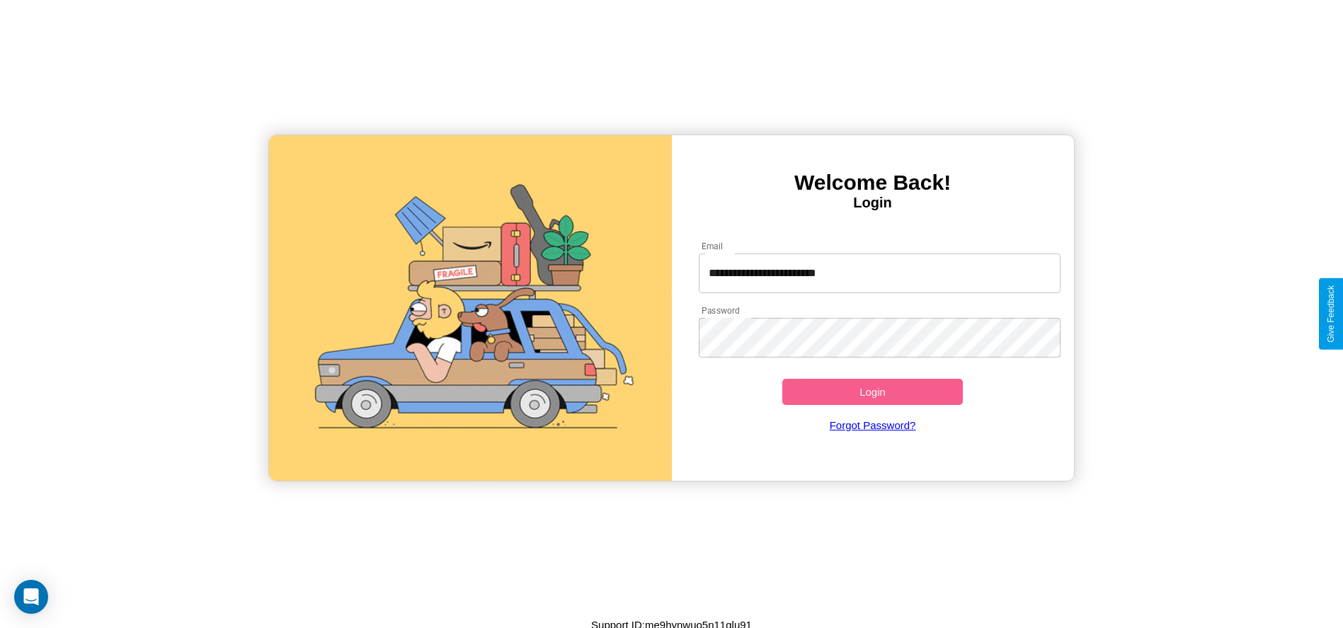 The width and height of the screenshot is (1343, 628). I want to click on img: gif, so click(470, 308).